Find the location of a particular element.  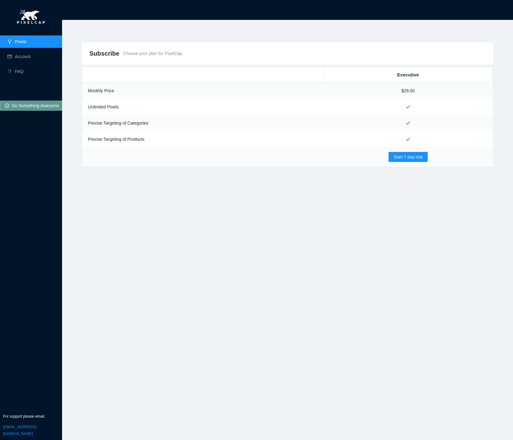

td: $29.00 is located at coordinates (408, 91).